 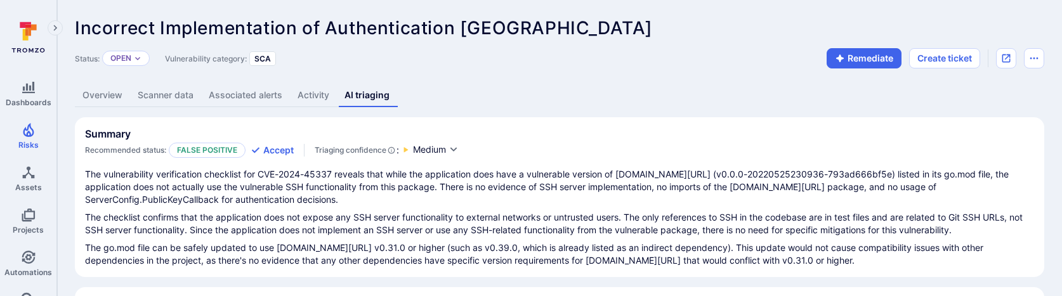 I want to click on span: Recommended status:, so click(x=126, y=150).